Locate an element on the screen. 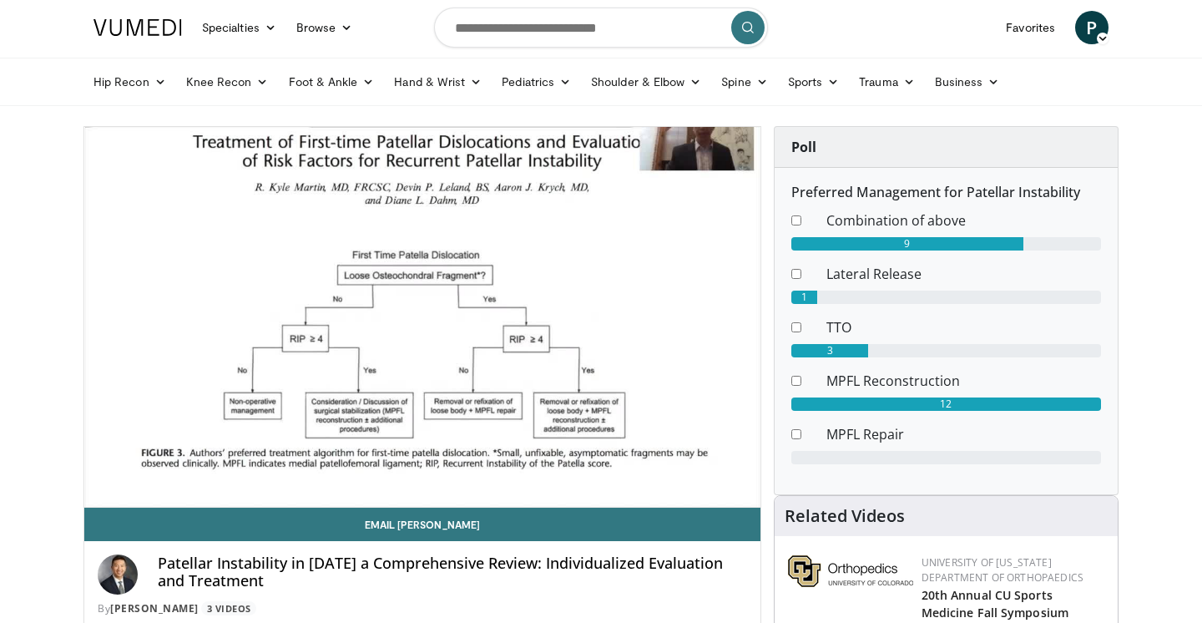 This screenshot has height=623, width=1202. dd: Lateral Release is located at coordinates (963, 274).